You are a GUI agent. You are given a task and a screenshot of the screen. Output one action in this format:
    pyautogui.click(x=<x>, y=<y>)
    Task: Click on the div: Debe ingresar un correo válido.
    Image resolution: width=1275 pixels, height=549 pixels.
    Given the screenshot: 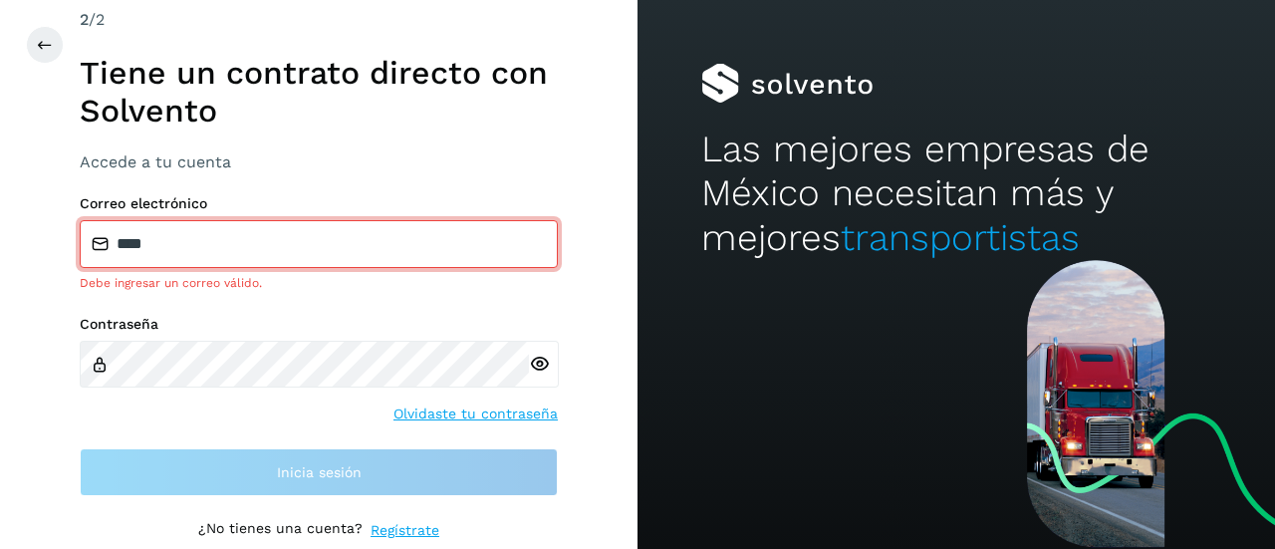 What is the action you would take?
    pyautogui.click(x=319, y=283)
    